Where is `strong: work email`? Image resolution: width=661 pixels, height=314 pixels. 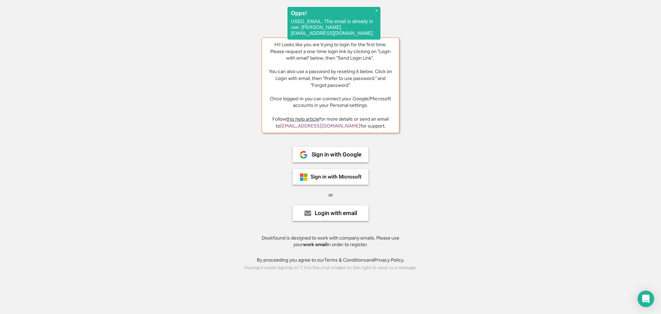
strong: work email is located at coordinates (315, 244).